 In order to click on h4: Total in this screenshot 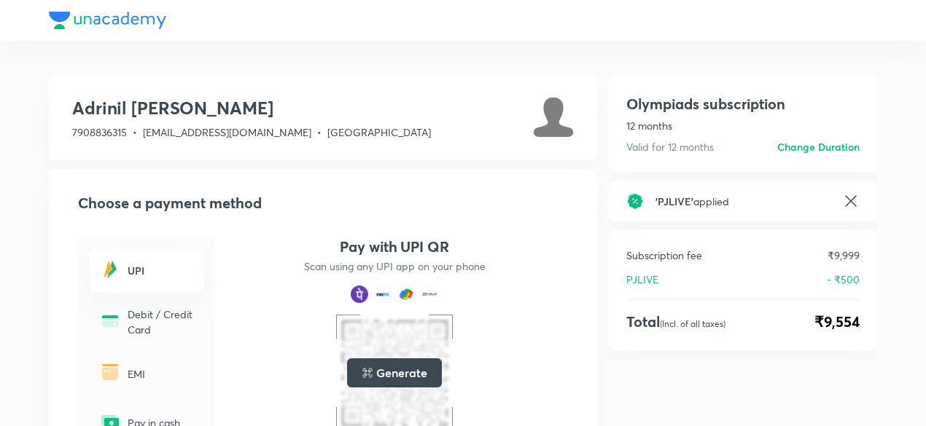, I will do `click(676, 322)`.